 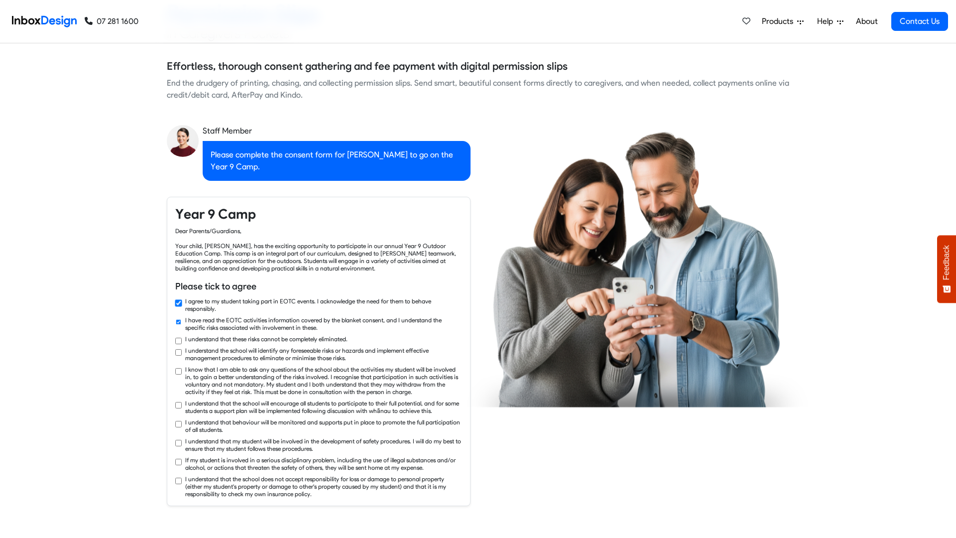 I want to click on label: I understand that my student will be involved in the development of safety procedures. I will do ..., so click(x=324, y=445).